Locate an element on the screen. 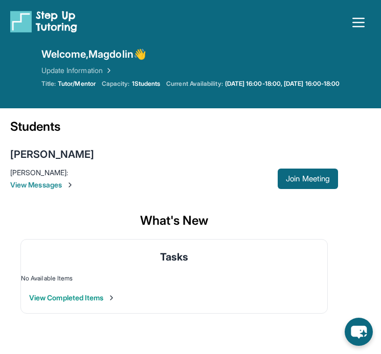  img: Chevron Right is located at coordinates (108, 71).